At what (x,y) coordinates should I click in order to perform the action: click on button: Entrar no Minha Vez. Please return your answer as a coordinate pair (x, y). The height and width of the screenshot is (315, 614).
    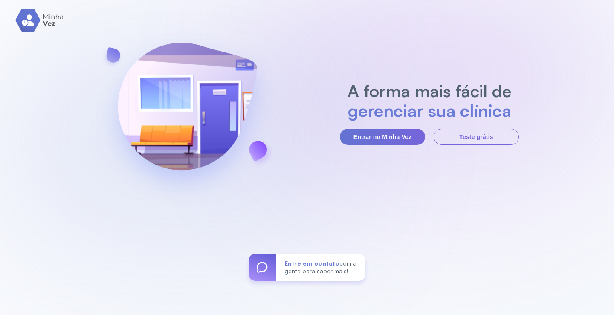
    Looking at the image, I should click on (383, 137).